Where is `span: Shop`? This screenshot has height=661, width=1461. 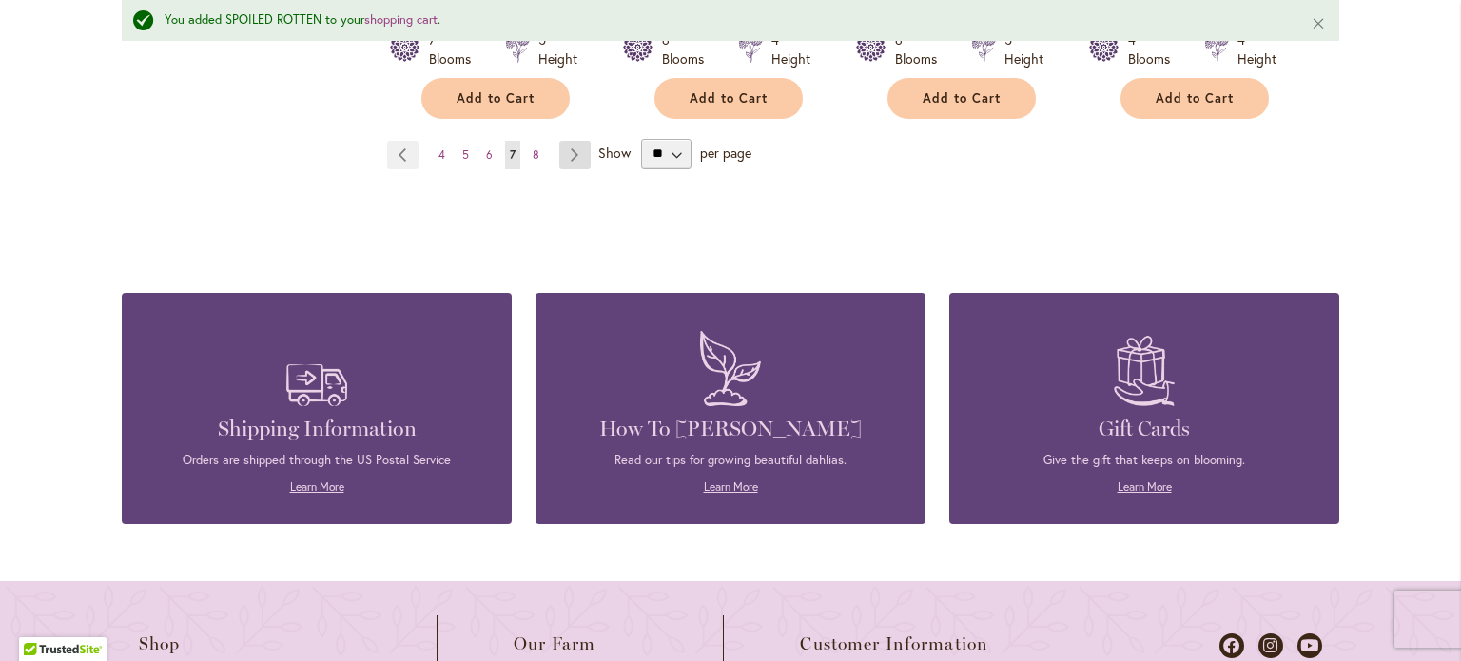
span: Shop is located at coordinates (160, 644).